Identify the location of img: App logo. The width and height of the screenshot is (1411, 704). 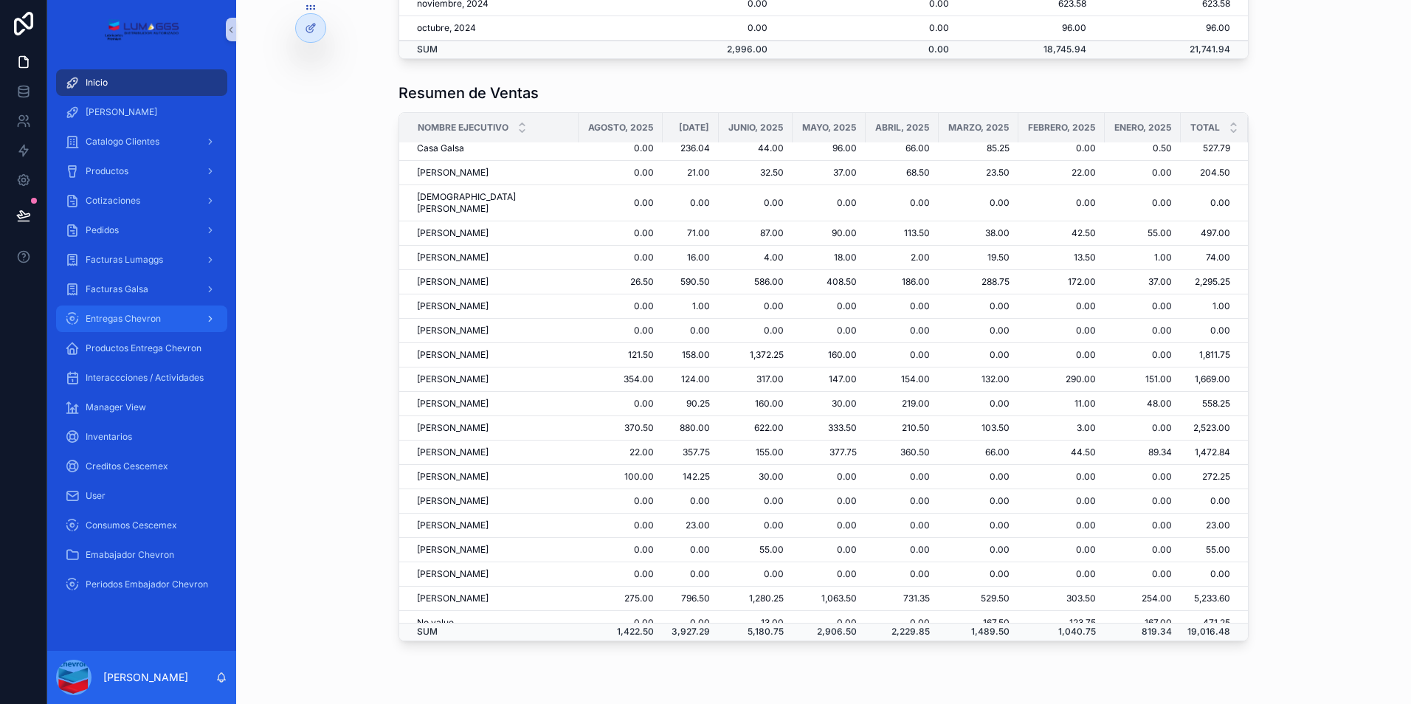
(141, 30).